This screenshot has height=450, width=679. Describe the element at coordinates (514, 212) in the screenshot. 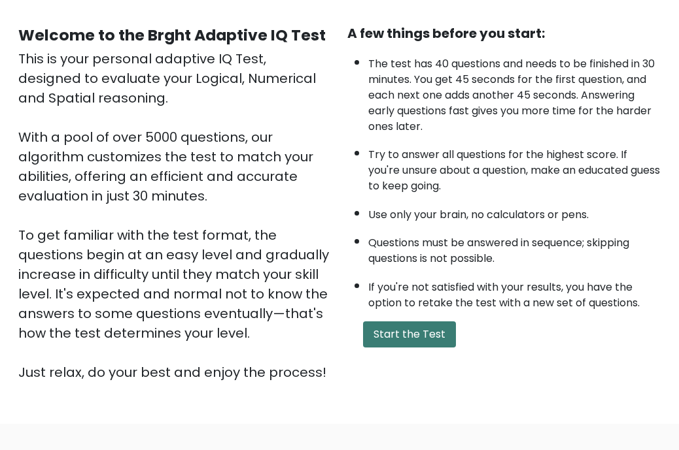

I see `li: Use only your brain, no calculators or pens.` at that location.